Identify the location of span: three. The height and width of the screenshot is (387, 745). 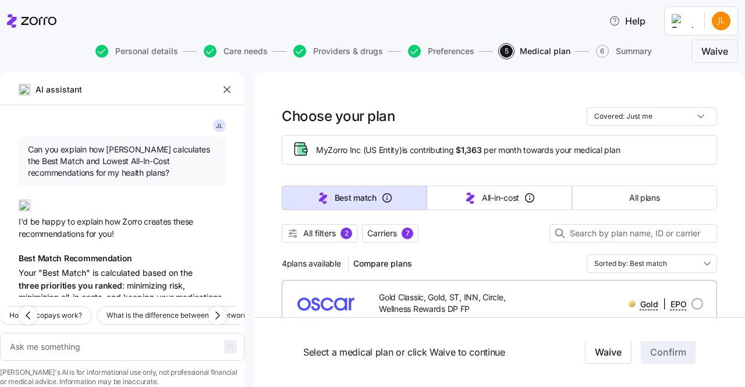
(30, 285).